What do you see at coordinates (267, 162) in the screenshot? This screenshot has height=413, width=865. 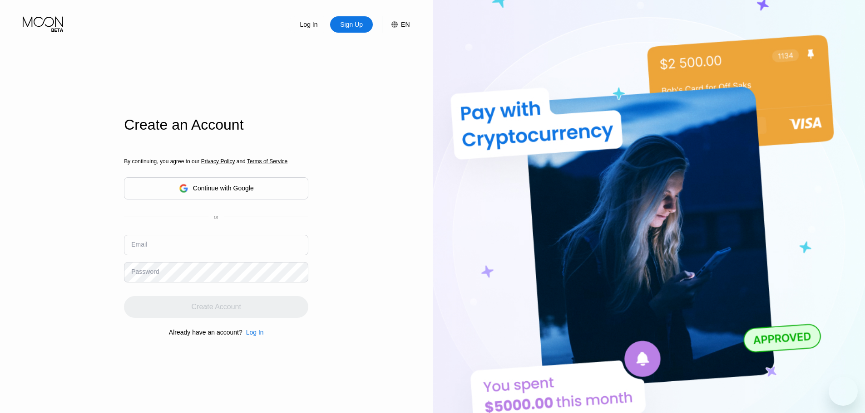 I see `span: Terms of Service` at bounding box center [267, 162].